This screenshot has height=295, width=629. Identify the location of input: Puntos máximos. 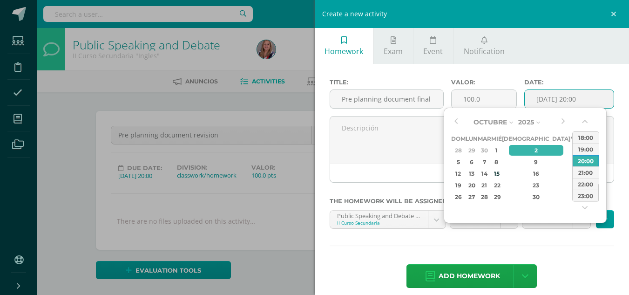
(484, 99).